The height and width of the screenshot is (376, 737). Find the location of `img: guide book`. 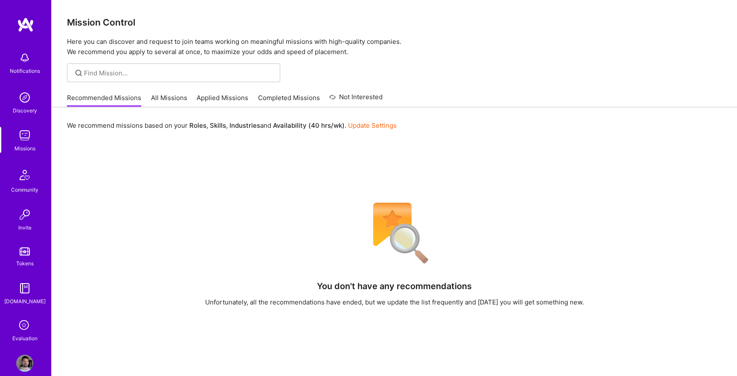

img: guide book is located at coordinates (25, 289).